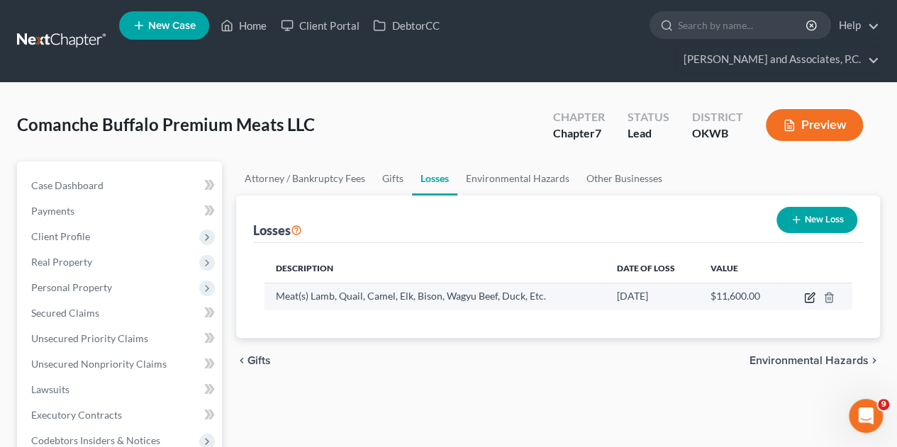  Describe the element at coordinates (120, 186) in the screenshot. I see `a: Case Dashboard` at that location.